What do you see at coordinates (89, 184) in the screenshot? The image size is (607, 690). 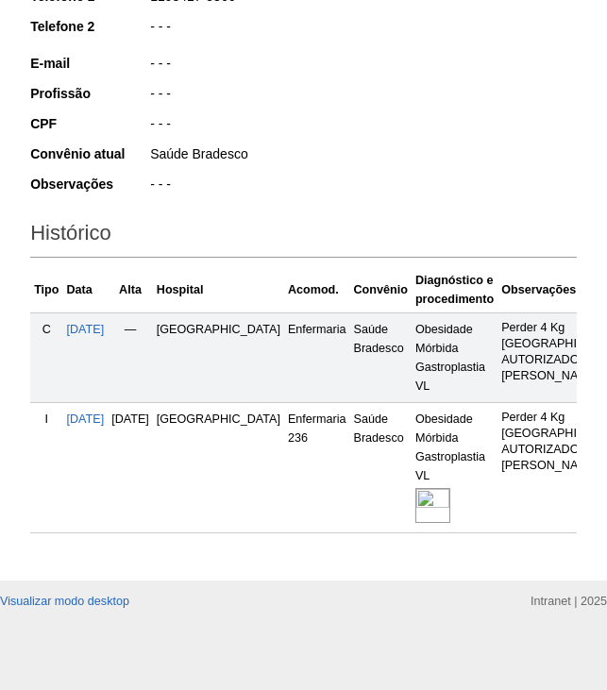 I see `div: Observações` at bounding box center [89, 184].